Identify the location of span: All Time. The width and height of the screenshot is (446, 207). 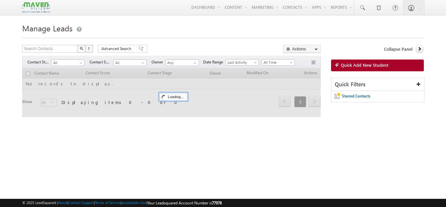
(277, 62).